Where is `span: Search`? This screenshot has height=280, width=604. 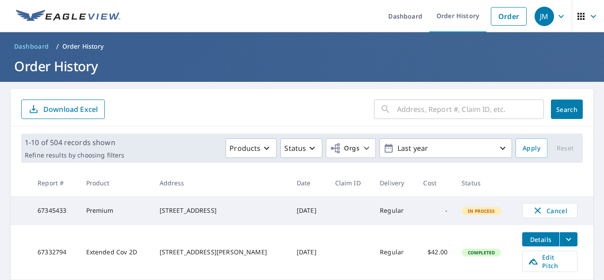
span: Search is located at coordinates (567, 109).